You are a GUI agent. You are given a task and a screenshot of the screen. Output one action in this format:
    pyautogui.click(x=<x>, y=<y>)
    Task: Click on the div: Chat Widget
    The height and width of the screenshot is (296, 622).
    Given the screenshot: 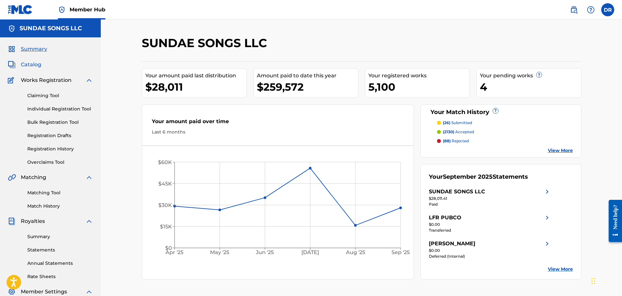 What is the action you would take?
    pyautogui.click(x=605, y=280)
    